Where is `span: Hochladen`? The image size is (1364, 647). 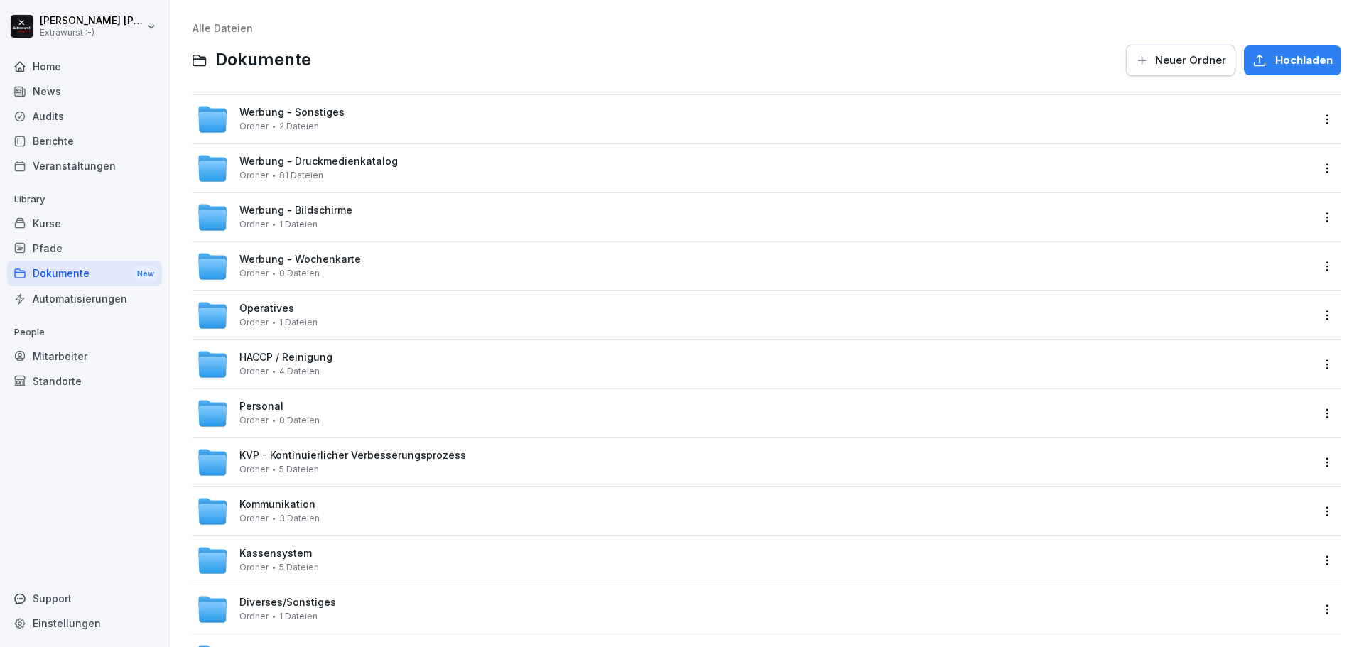 span: Hochladen is located at coordinates (1304, 60).